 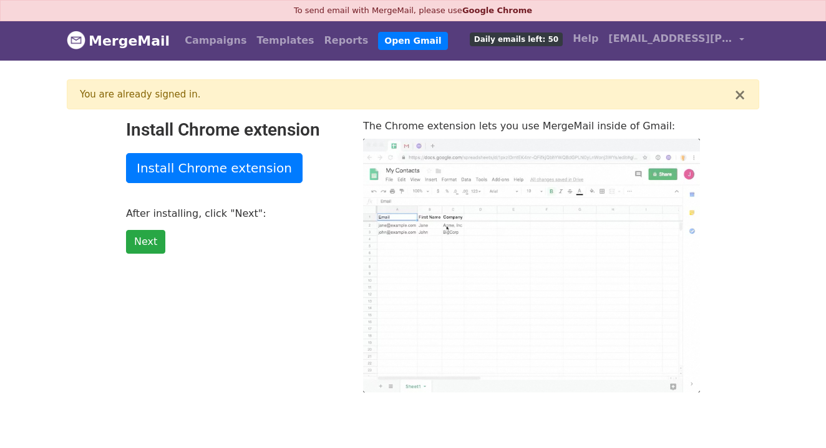 What do you see at coordinates (497, 10) in the screenshot?
I see `a: Google Chrome` at bounding box center [497, 10].